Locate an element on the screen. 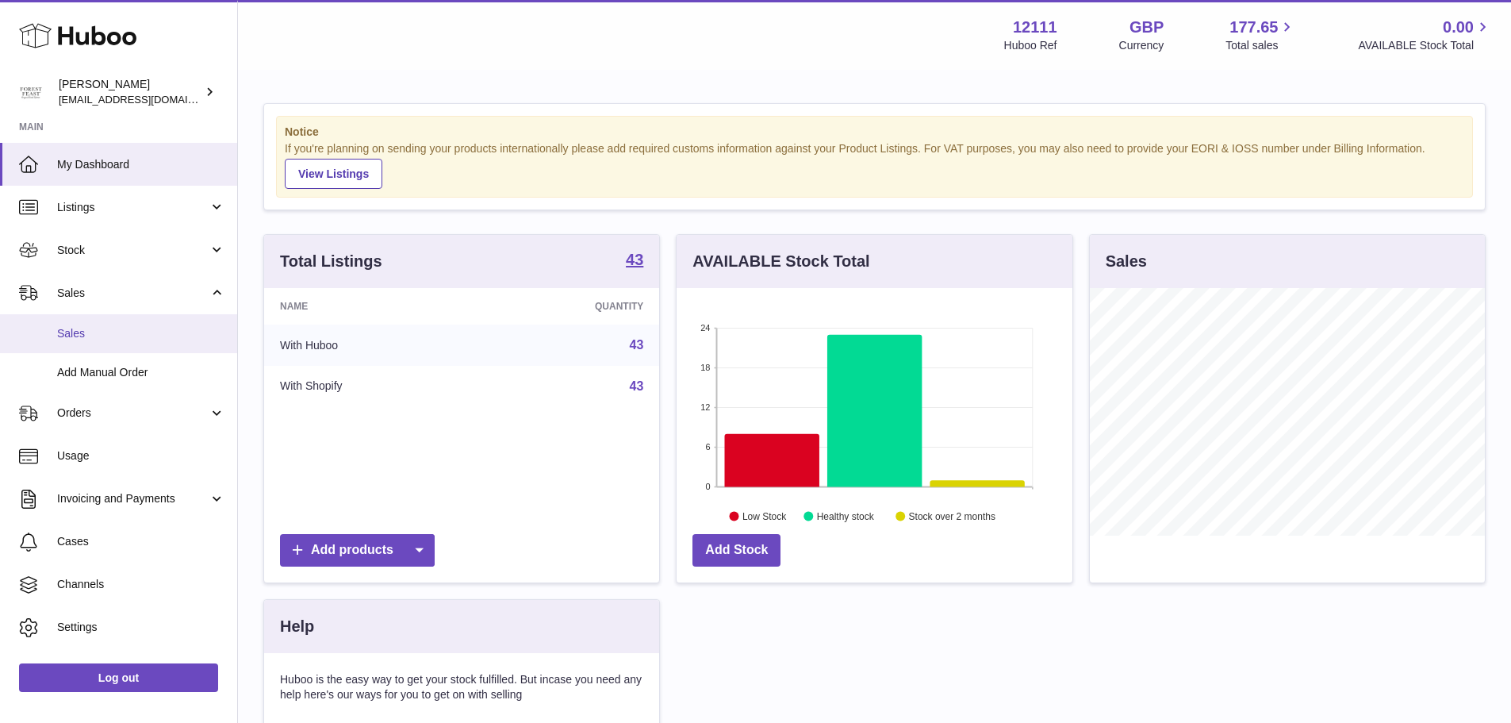  span: Channels is located at coordinates (141, 584).